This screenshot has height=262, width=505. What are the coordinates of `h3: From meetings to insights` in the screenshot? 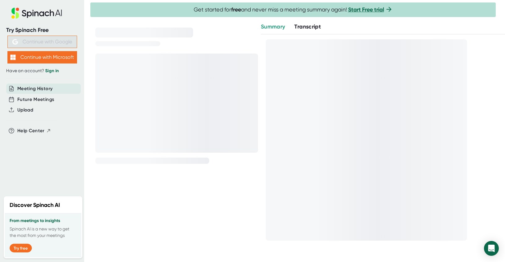 It's located at (43, 221).